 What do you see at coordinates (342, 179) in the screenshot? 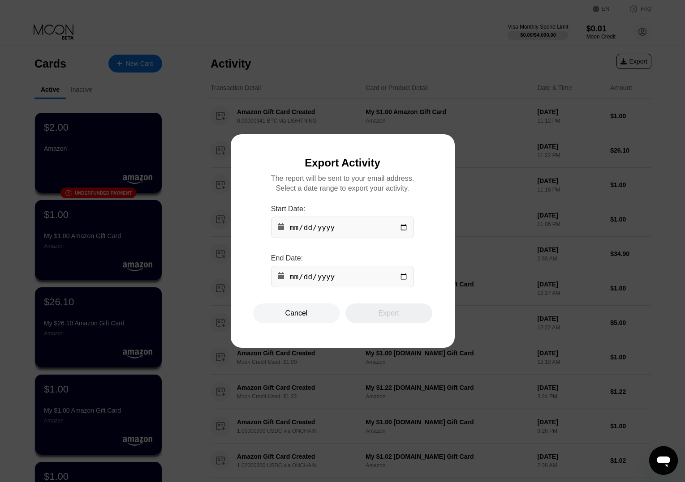
I see `div: The report will be sent to your email address.` at bounding box center [342, 179].